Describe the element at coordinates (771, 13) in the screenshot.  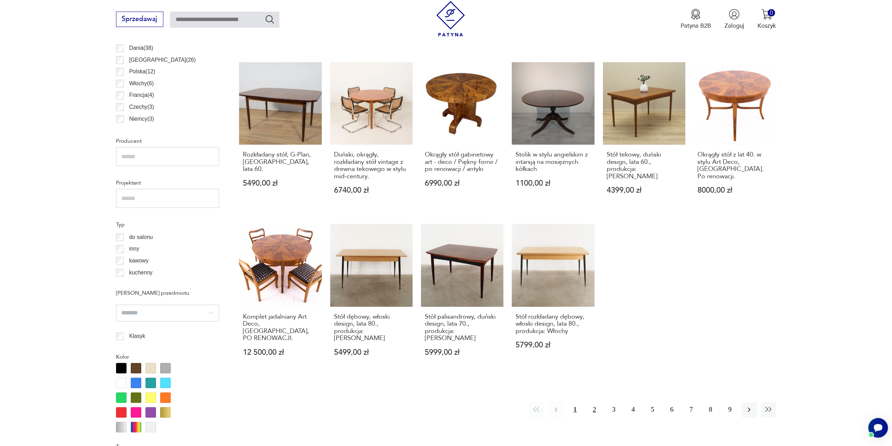
I see `div: 0` at that location.